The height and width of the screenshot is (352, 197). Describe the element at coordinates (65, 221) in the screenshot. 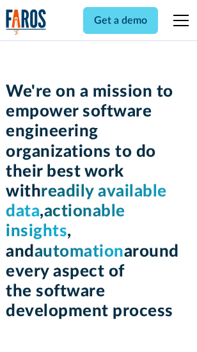

I see `span: actionable insights` at that location.